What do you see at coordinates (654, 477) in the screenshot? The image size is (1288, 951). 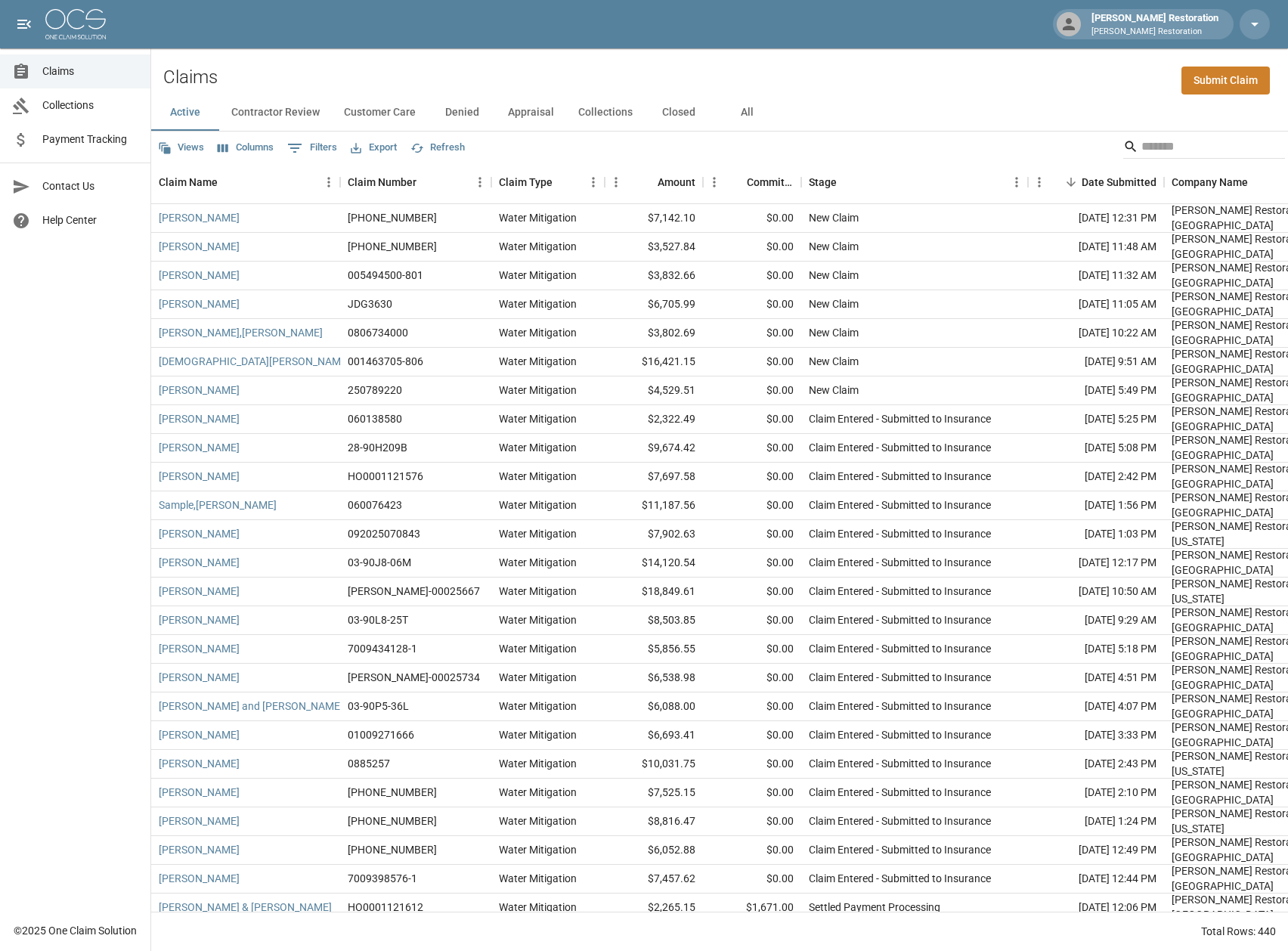 I see `div: $7,697.58` at bounding box center [654, 477].